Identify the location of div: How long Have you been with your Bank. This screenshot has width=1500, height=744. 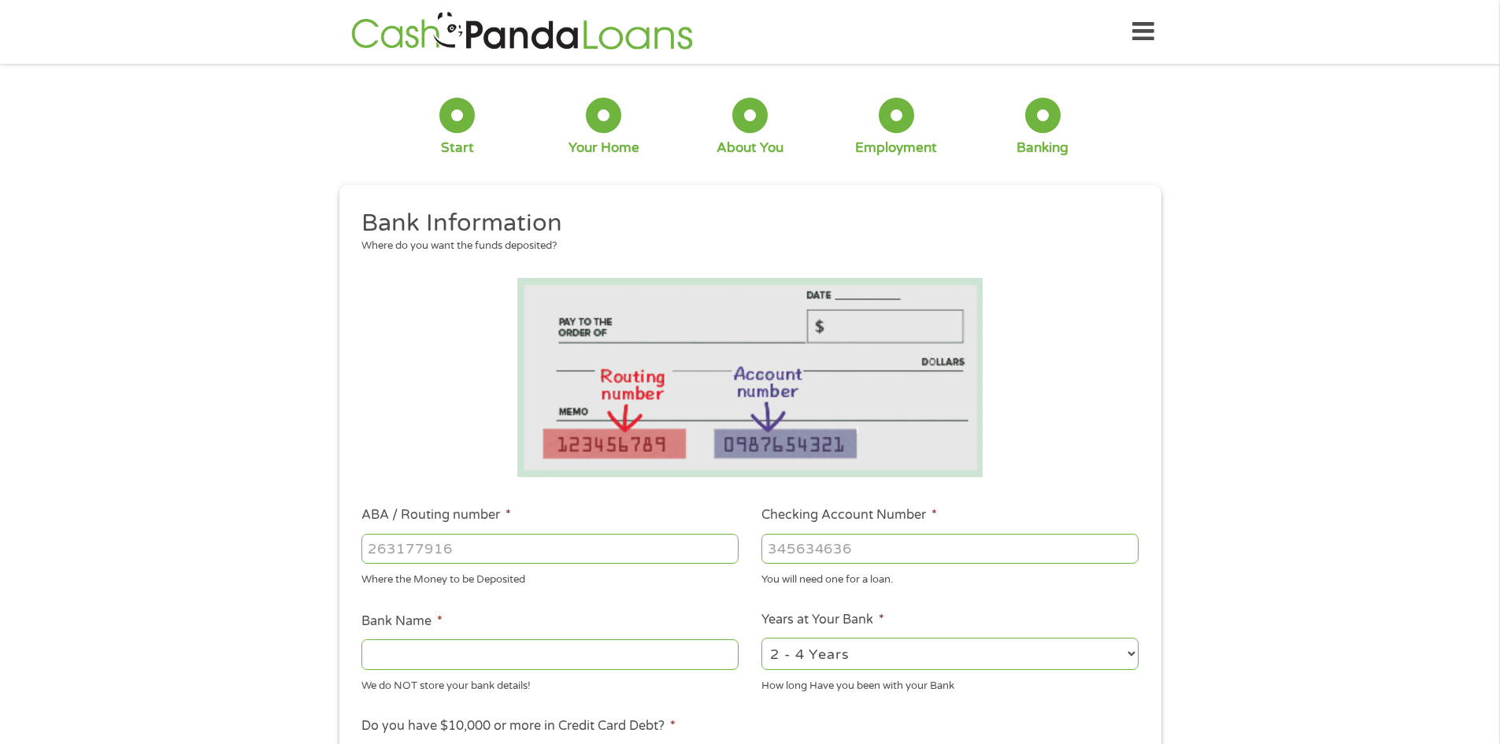
(950, 683).